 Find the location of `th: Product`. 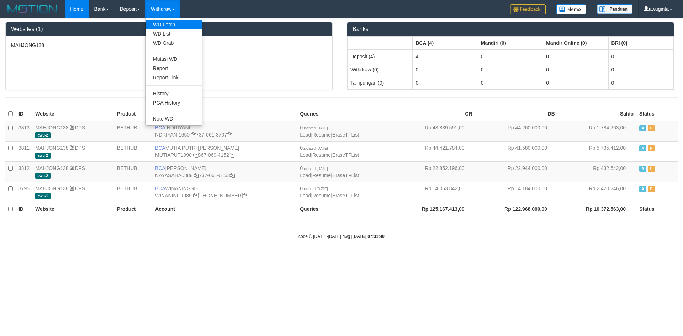

th: Product is located at coordinates (133, 114).